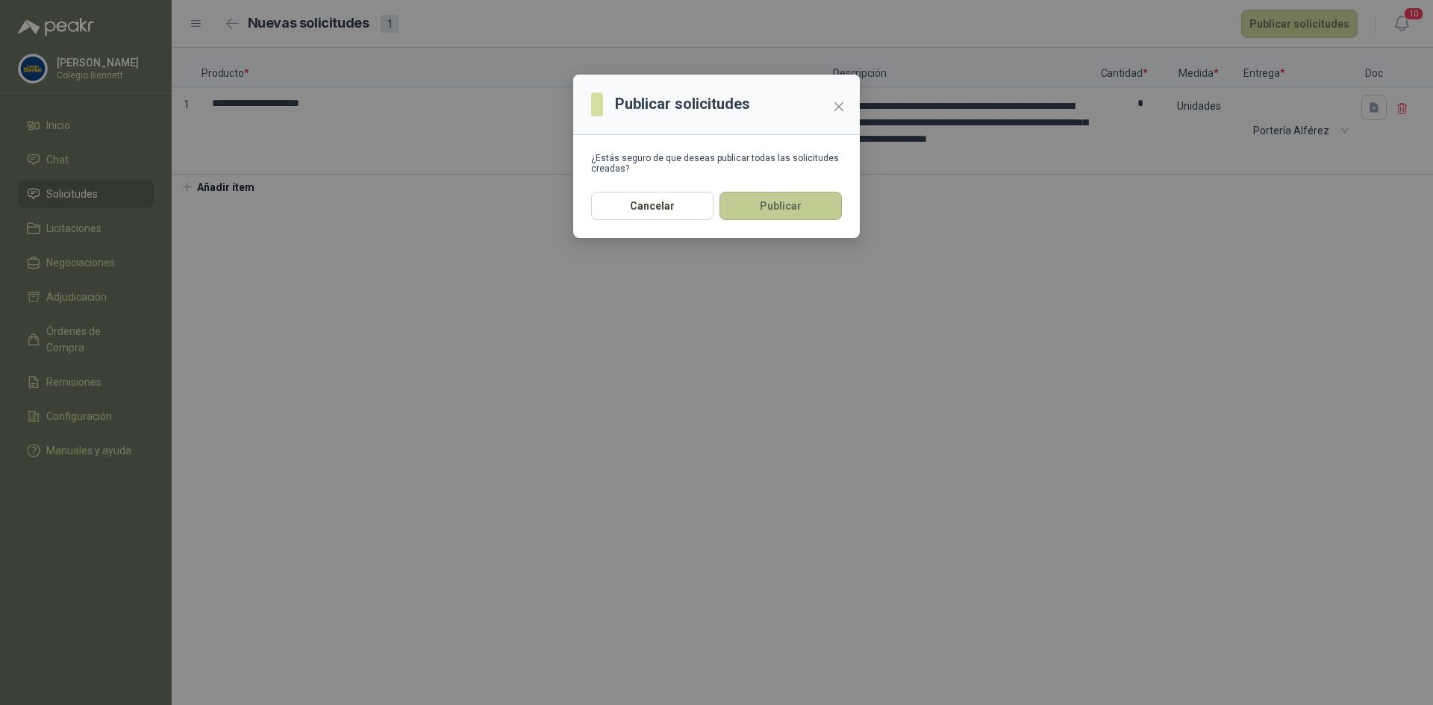  Describe the element at coordinates (716, 163) in the screenshot. I see `div: ¿Estás seguro de que deseas publicar todas las solicitudes creadas?` at that location.